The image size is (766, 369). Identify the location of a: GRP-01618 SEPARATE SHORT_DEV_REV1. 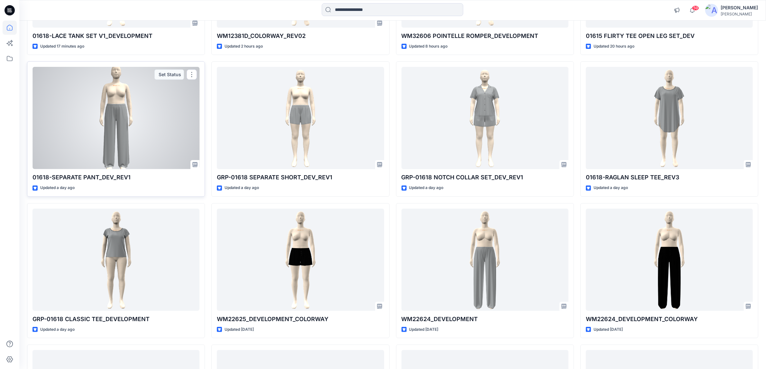
(300, 118).